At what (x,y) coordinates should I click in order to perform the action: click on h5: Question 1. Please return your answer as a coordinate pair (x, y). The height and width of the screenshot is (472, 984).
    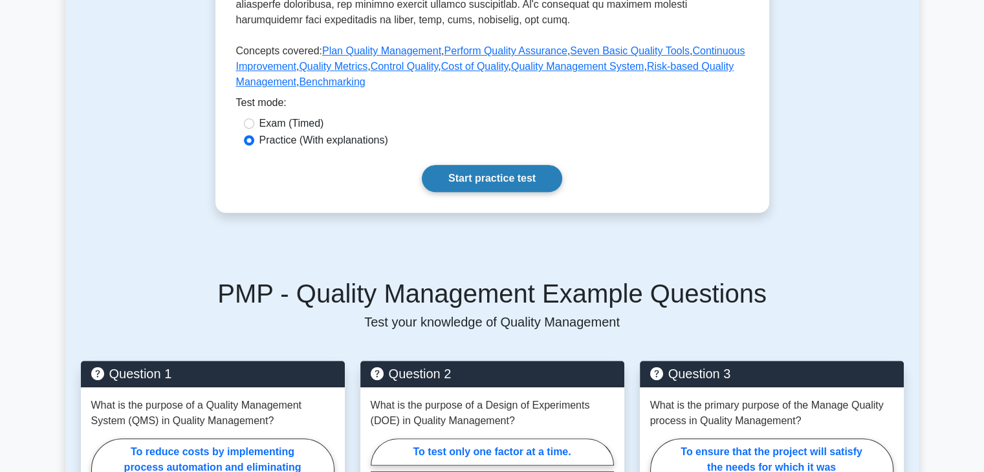
    Looking at the image, I should click on (213, 374).